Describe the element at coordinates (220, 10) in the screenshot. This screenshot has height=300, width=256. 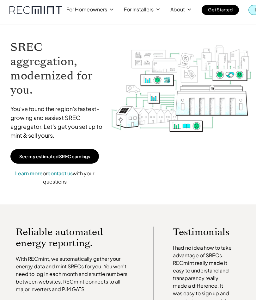
I see `a: Get Started` at that location.